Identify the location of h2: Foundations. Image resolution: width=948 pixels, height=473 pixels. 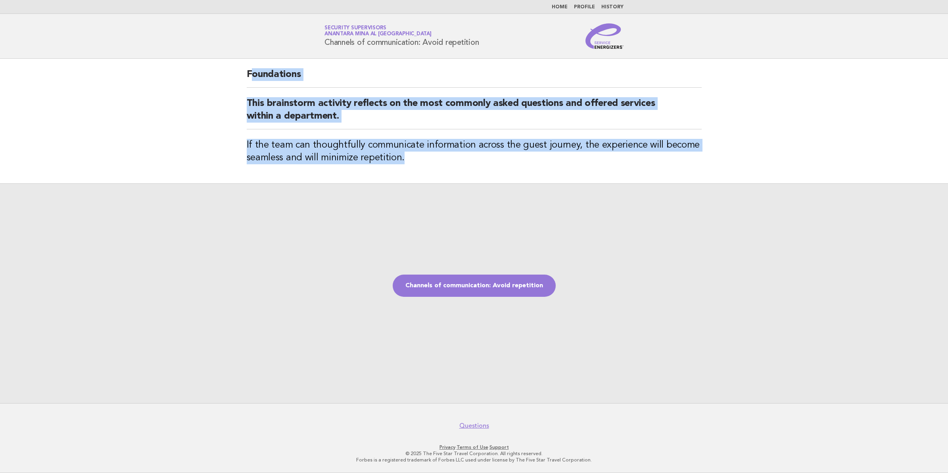
(474, 78).